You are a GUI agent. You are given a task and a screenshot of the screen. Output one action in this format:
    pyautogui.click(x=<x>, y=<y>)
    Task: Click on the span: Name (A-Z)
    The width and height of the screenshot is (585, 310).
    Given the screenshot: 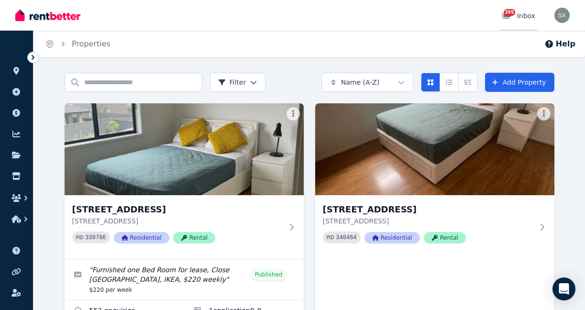 What is the action you would take?
    pyautogui.click(x=360, y=82)
    